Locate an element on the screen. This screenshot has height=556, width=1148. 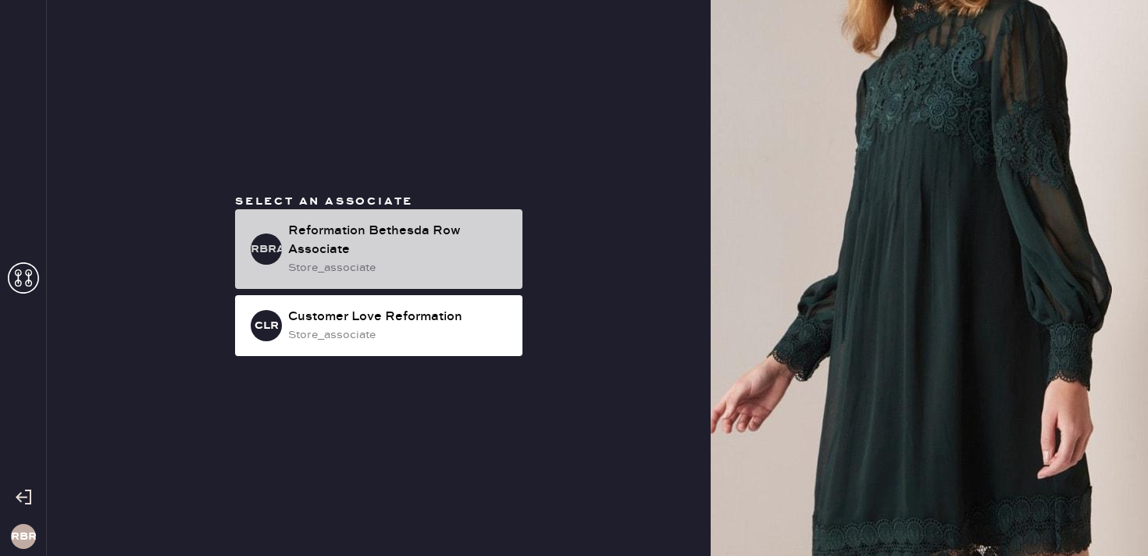
h3: RBRA is located at coordinates (266, 249).